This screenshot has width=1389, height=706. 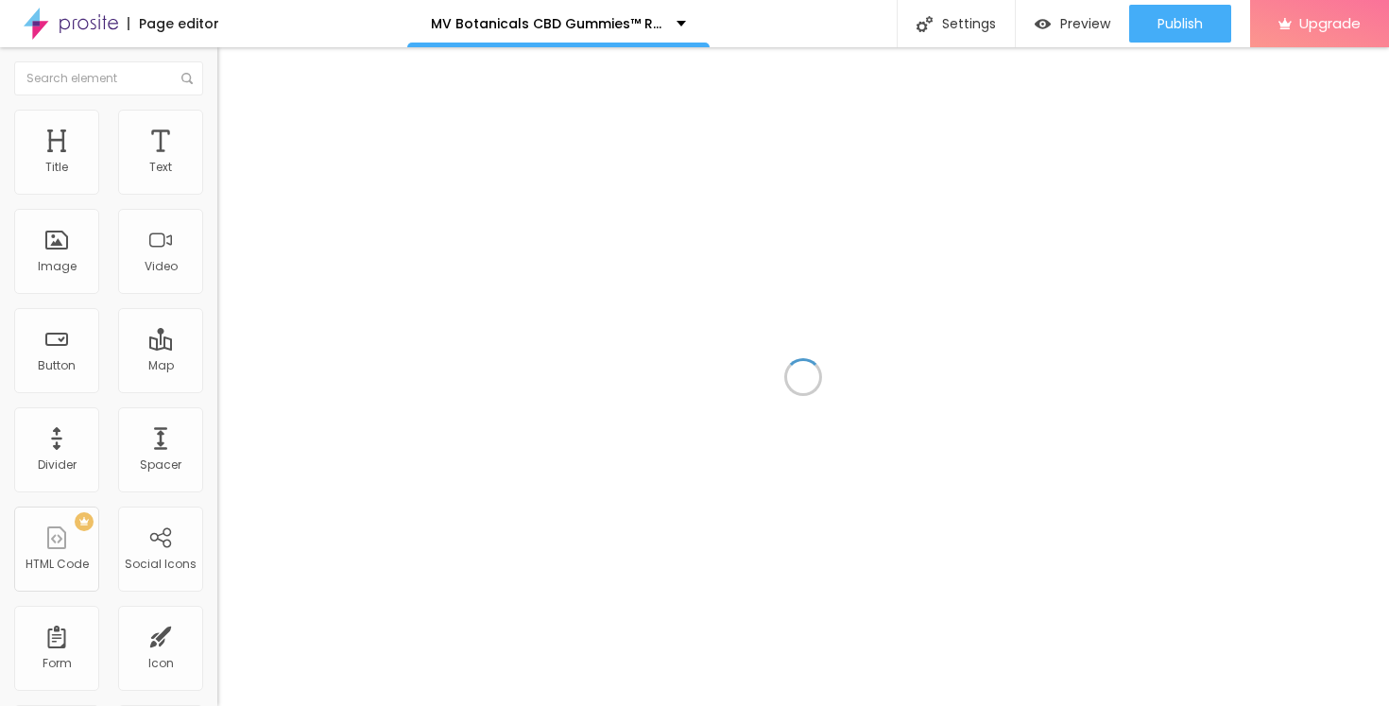 I want to click on div: Text, so click(x=161, y=167).